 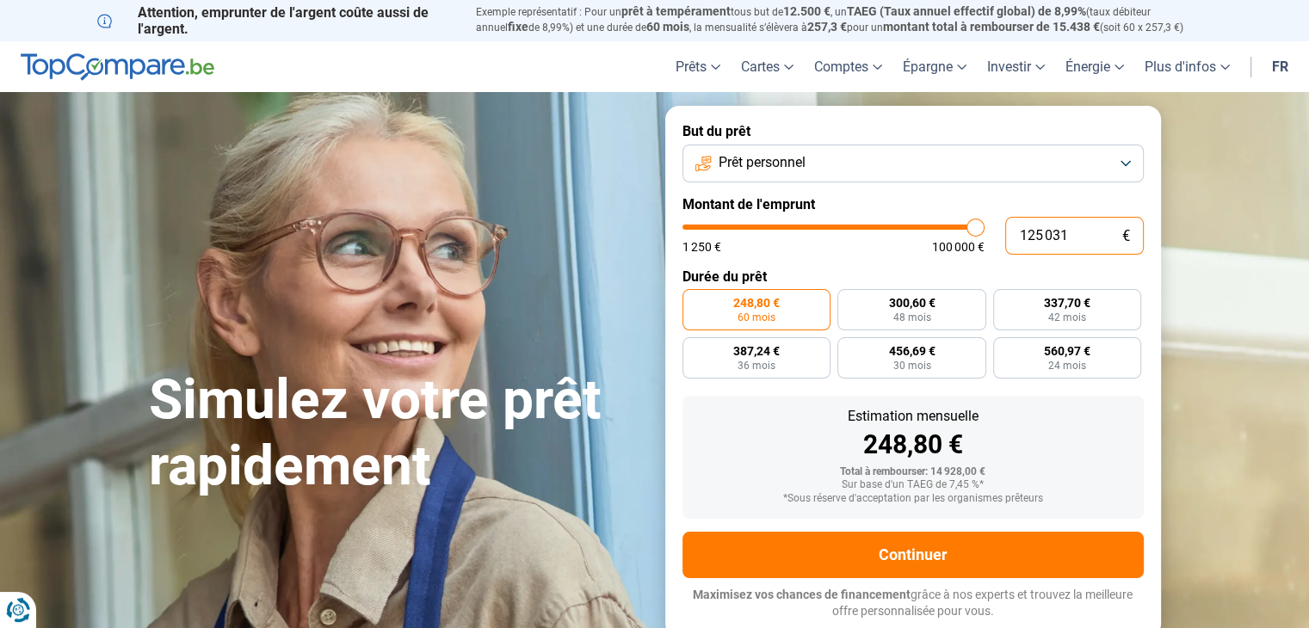 I want to click on img: TopCompare, so click(x=117, y=67).